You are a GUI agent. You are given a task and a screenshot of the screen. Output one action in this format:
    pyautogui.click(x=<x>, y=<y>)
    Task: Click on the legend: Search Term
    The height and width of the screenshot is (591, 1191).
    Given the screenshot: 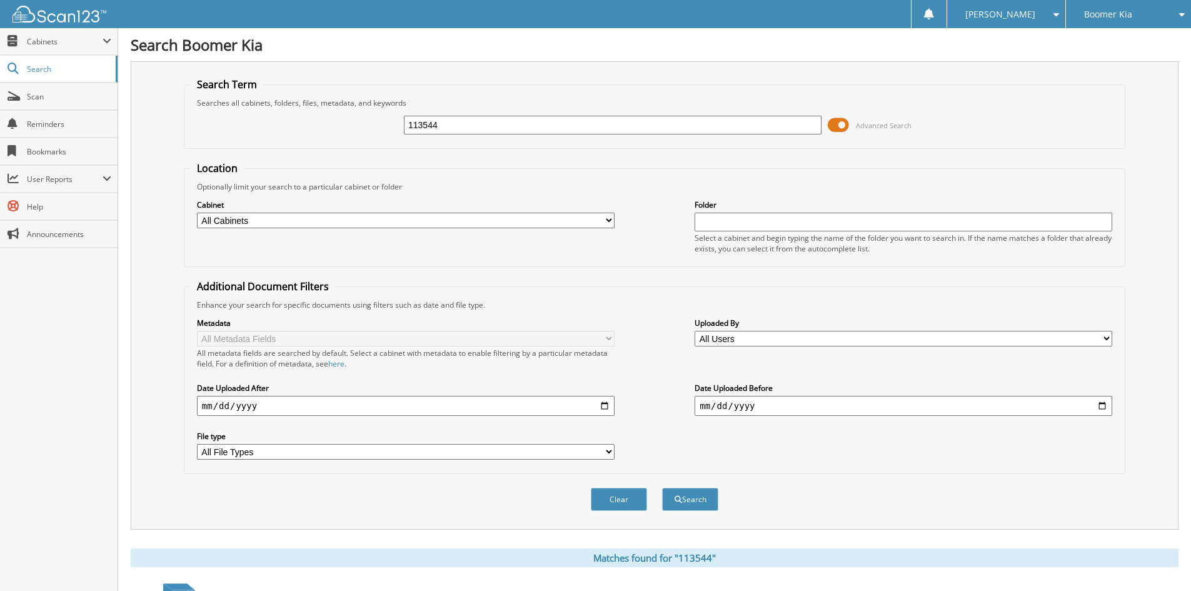 What is the action you would take?
    pyautogui.click(x=227, y=84)
    